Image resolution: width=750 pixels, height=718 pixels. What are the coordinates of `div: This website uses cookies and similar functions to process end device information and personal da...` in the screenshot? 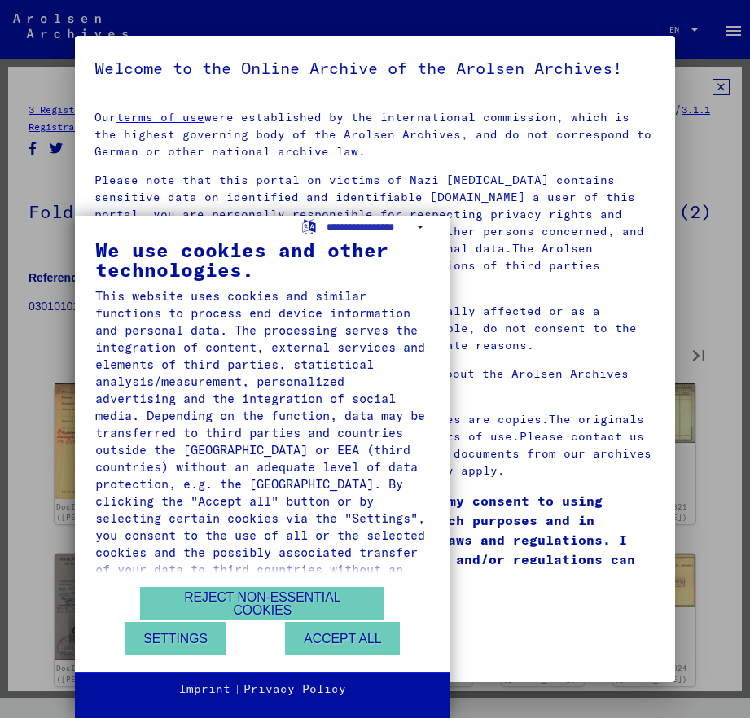 It's located at (262, 441).